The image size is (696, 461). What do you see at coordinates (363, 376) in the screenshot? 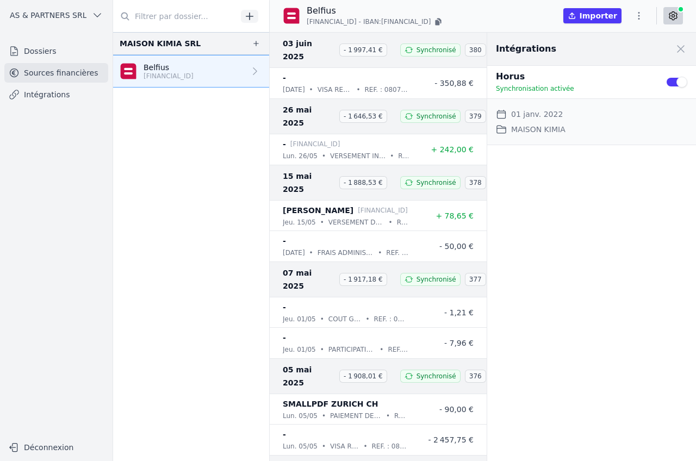
I see `span: - 1 908,01 €` at bounding box center [363, 376].